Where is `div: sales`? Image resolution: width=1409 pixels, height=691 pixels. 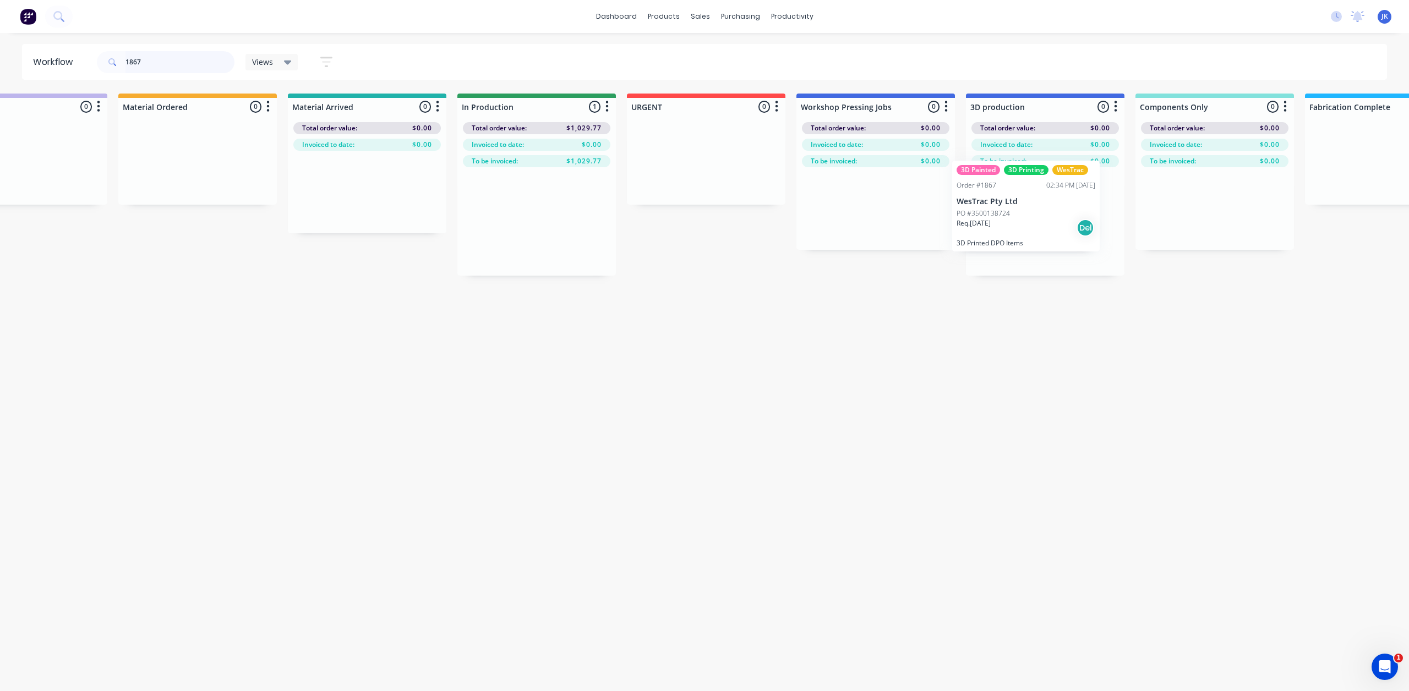
div: sales is located at coordinates (700, 17).